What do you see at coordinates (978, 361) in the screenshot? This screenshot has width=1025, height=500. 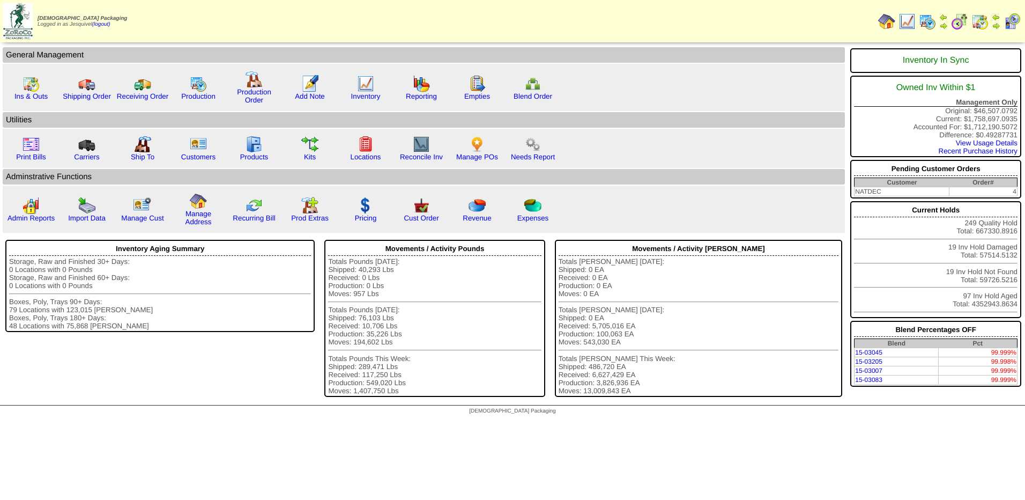 I see `td: 99.998%` at bounding box center [978, 361].